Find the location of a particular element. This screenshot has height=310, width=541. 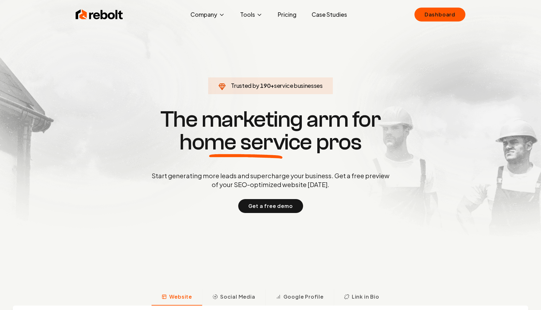

button: Website is located at coordinates (177, 298).